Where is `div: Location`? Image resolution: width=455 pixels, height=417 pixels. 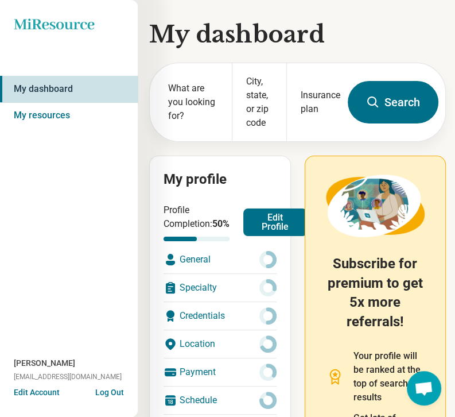
div: Location is located at coordinates (220, 344).